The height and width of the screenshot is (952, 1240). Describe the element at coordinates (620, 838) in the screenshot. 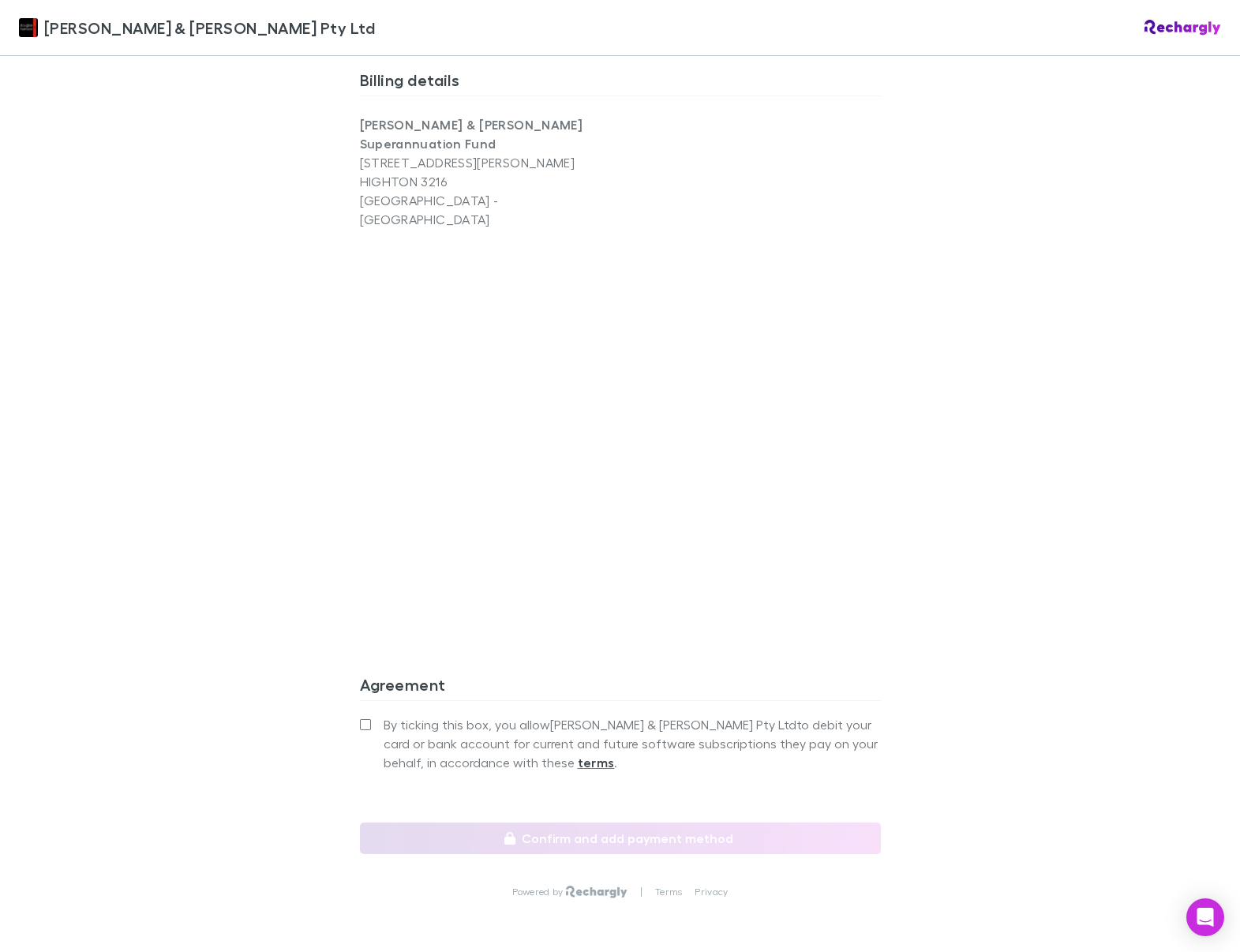

I see `button: Confirm and add payment method` at that location.